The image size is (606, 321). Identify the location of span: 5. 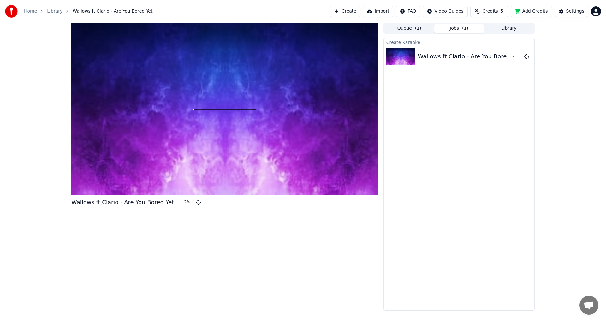
(502, 11).